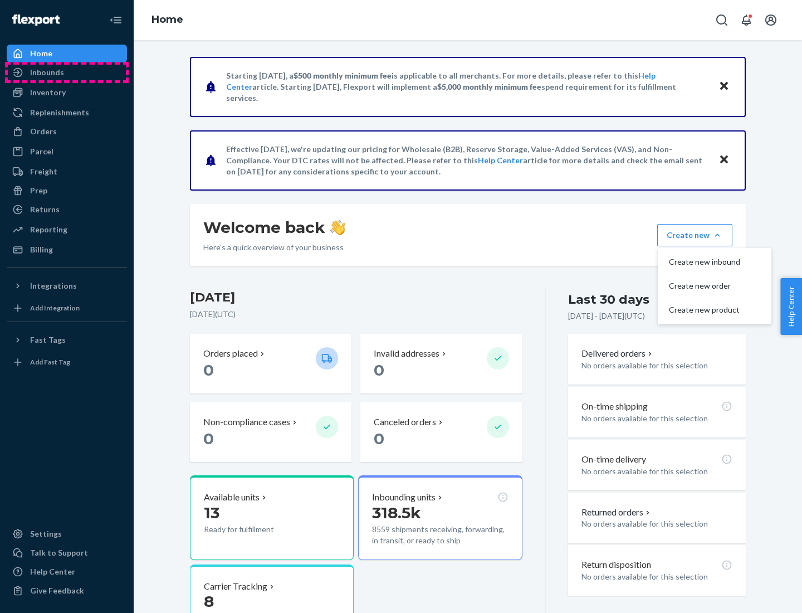 Image resolution: width=802 pixels, height=613 pixels. Describe the element at coordinates (695, 235) in the screenshot. I see `button: Create newCreate new inboundCreate new orderCreate new product` at that location.